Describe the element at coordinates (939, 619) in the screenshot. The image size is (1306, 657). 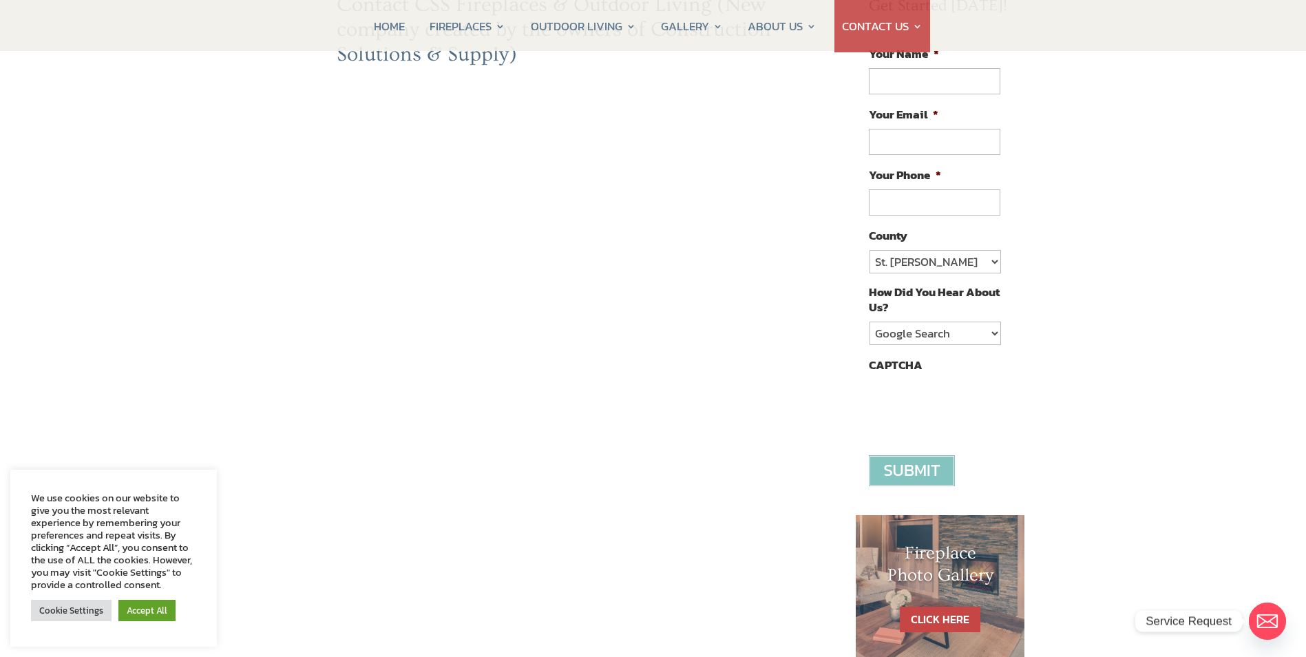
I see `a: CLICK HERE` at that location.